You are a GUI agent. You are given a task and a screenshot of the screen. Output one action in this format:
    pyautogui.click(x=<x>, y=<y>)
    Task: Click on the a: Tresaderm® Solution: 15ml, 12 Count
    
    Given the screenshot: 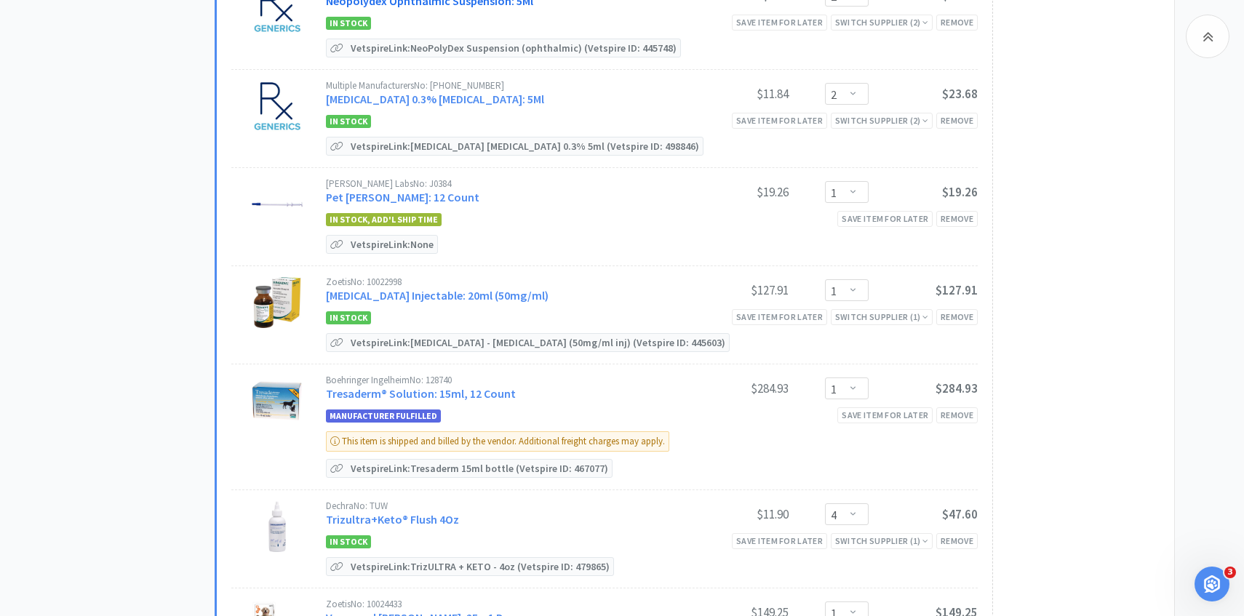 What is the action you would take?
    pyautogui.click(x=420, y=394)
    